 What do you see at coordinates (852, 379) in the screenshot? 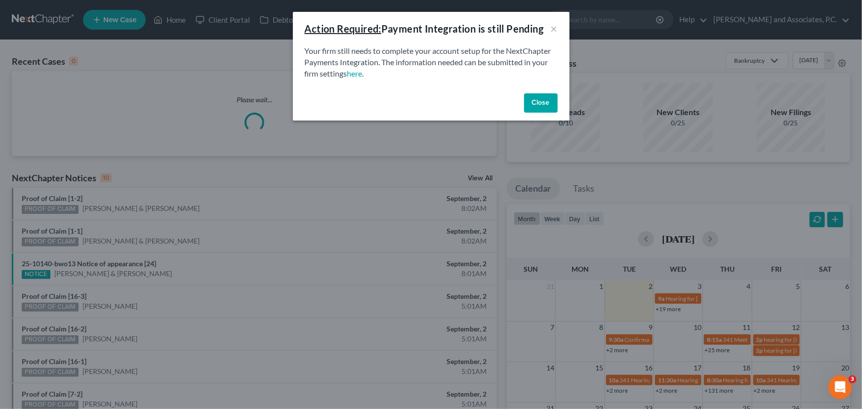
I see `span: 3` at bounding box center [852, 379].